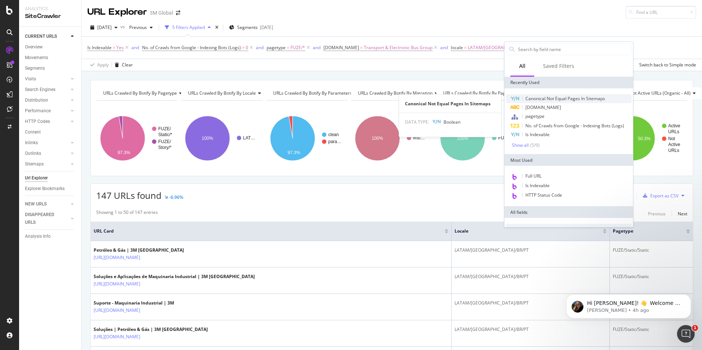  I want to click on div: 5 Filters Applied, so click(188, 27).